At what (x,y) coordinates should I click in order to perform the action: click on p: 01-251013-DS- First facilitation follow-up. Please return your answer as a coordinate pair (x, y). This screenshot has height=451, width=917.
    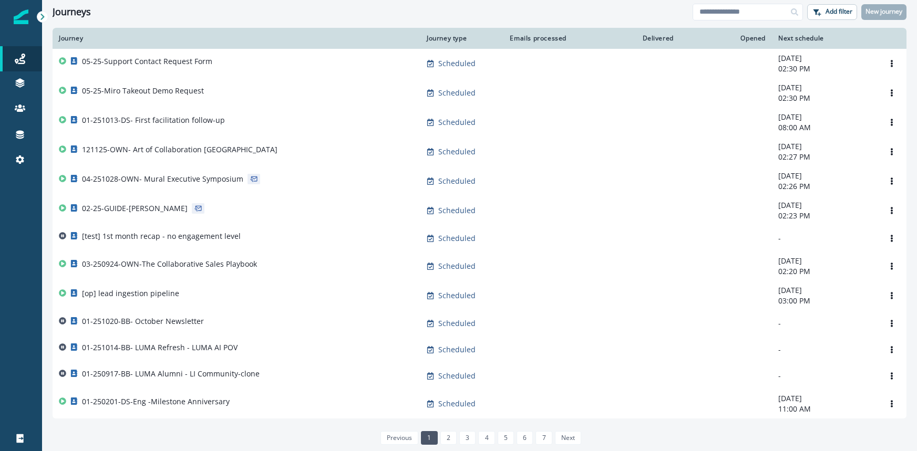
    Looking at the image, I should click on (153, 120).